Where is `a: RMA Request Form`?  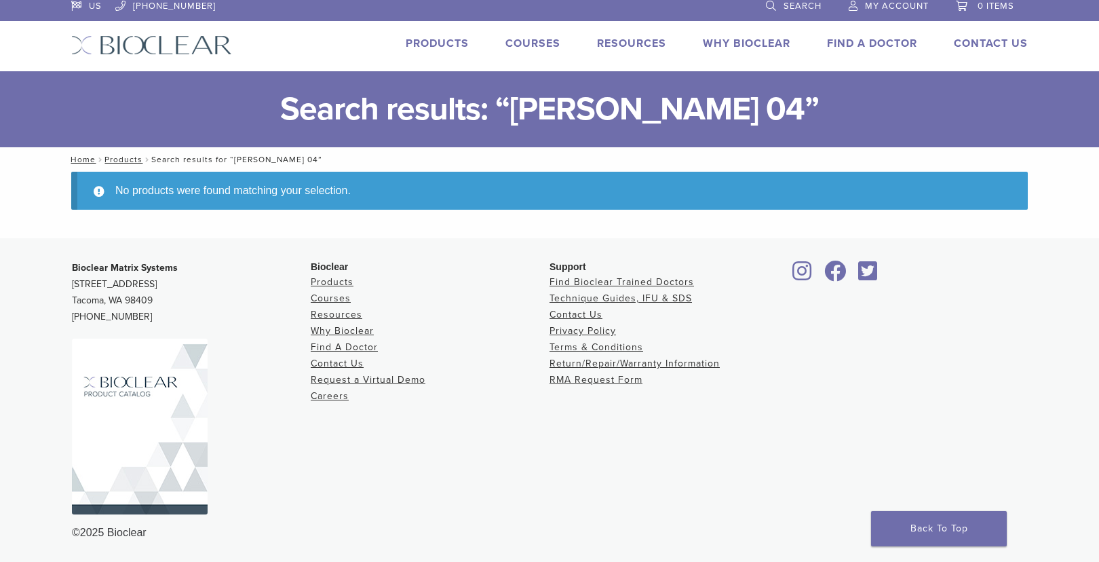 a: RMA Request Form is located at coordinates (596, 379).